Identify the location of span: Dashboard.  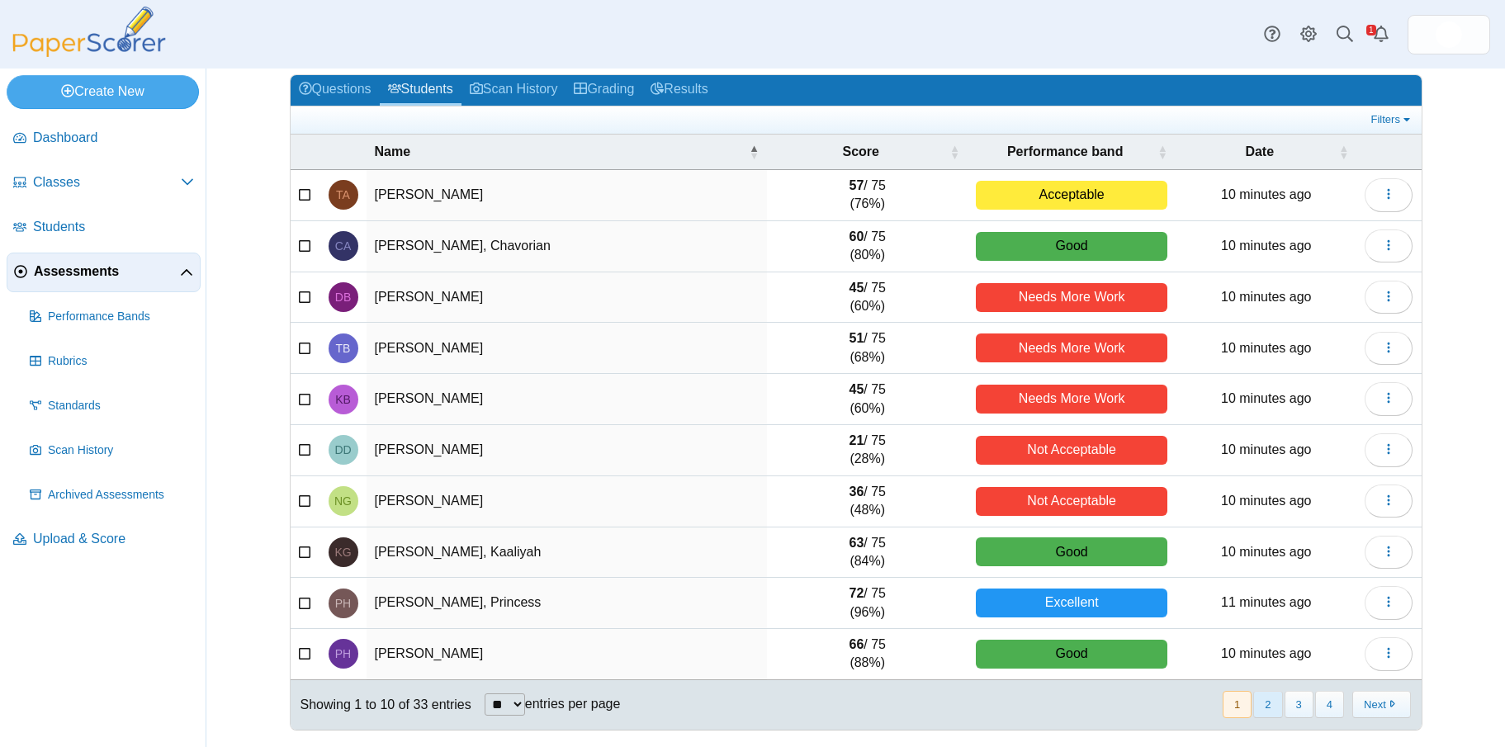
(113, 138).